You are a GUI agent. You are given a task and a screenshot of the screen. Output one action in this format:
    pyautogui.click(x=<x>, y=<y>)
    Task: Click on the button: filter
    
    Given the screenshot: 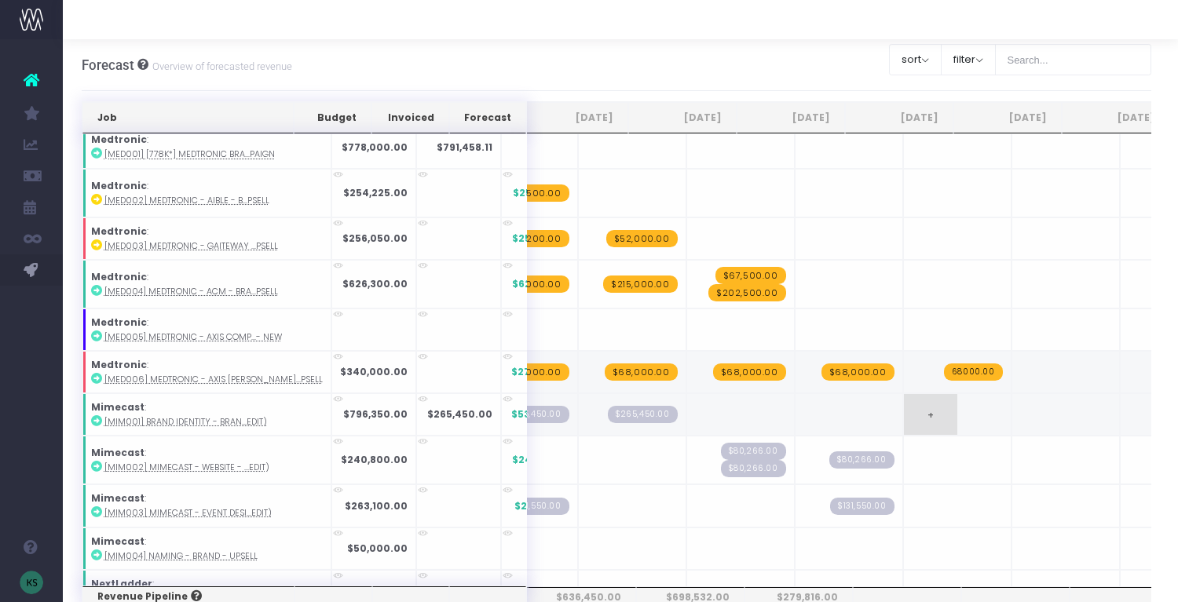 What is the action you would take?
    pyautogui.click(x=969, y=60)
    